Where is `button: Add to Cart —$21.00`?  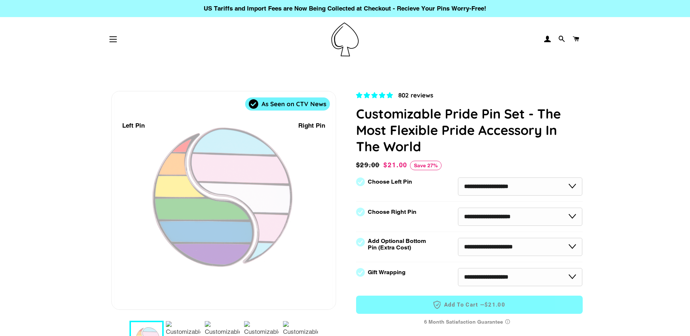
button: Add to Cart —$21.00 is located at coordinates (469, 305).